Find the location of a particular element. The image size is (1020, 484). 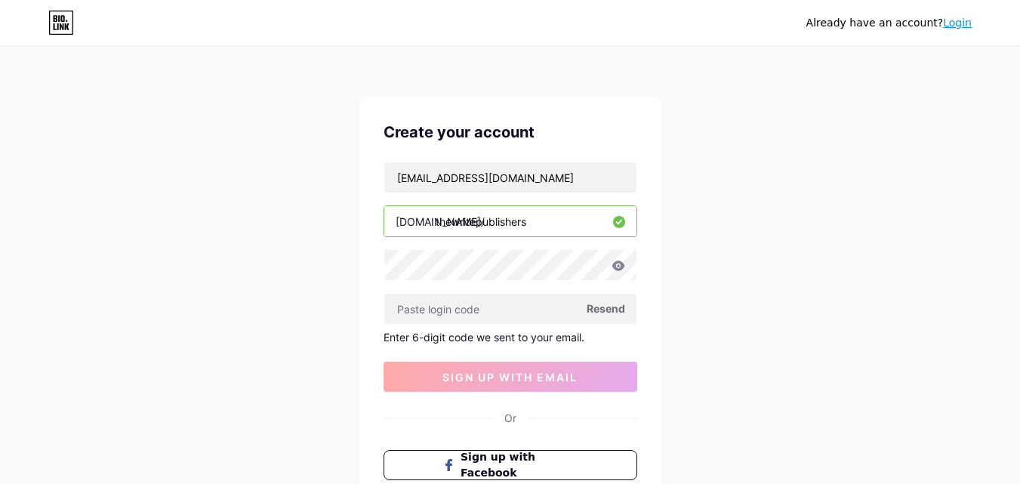

div: Create your account is located at coordinates (511, 132).